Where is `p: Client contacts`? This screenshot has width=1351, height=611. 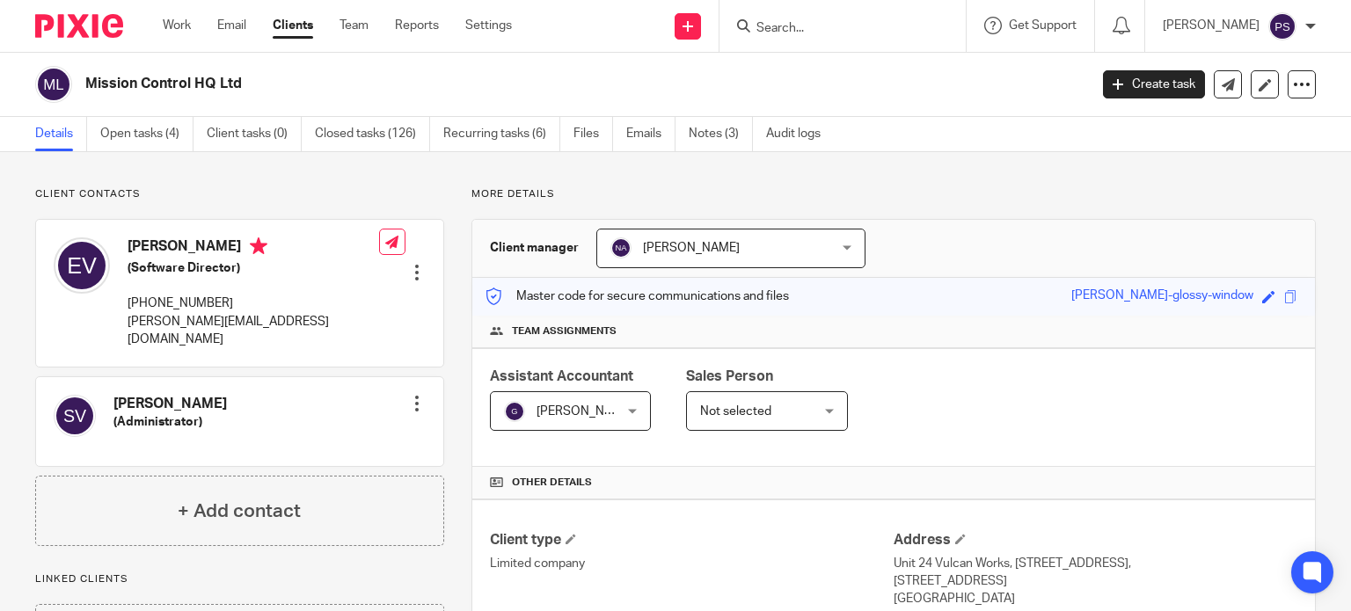
p: Client contacts is located at coordinates (239, 194).